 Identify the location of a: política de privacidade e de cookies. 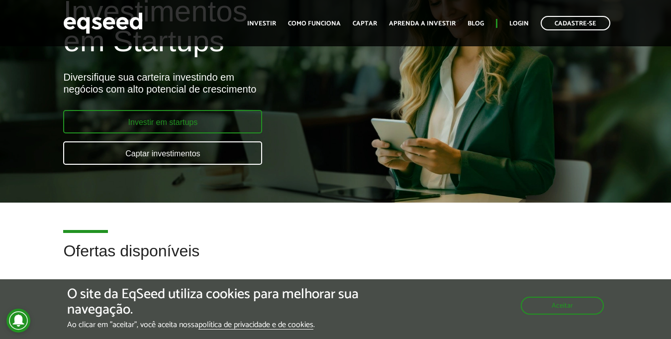
(256, 325).